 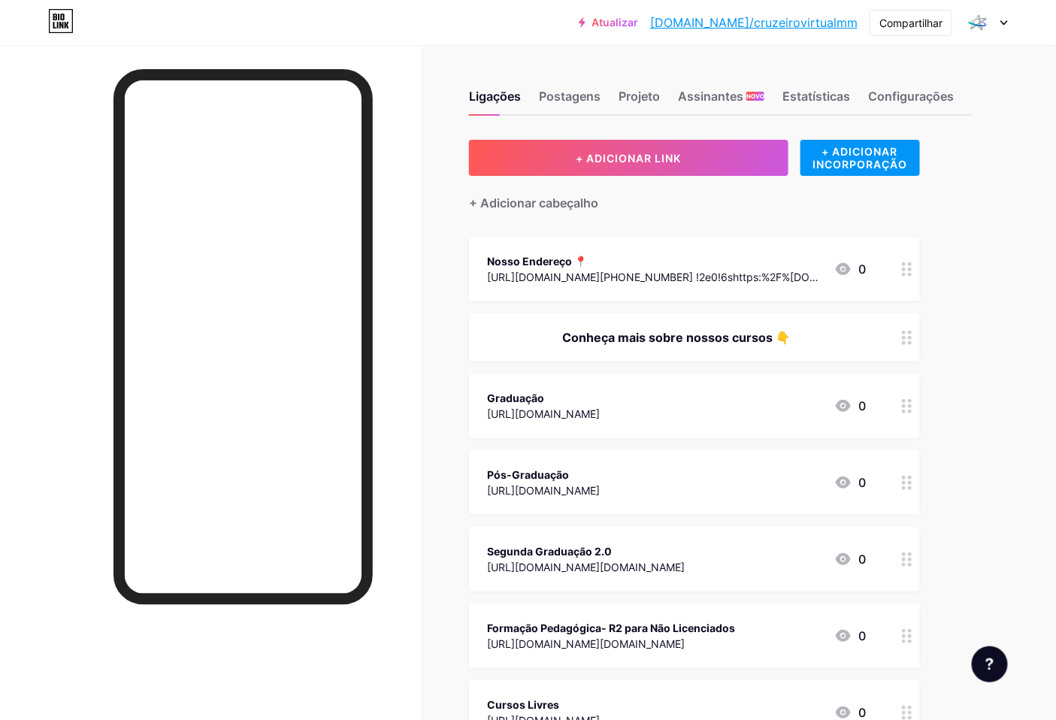 I want to click on font: Nosso Endereço 📍, so click(x=537, y=261).